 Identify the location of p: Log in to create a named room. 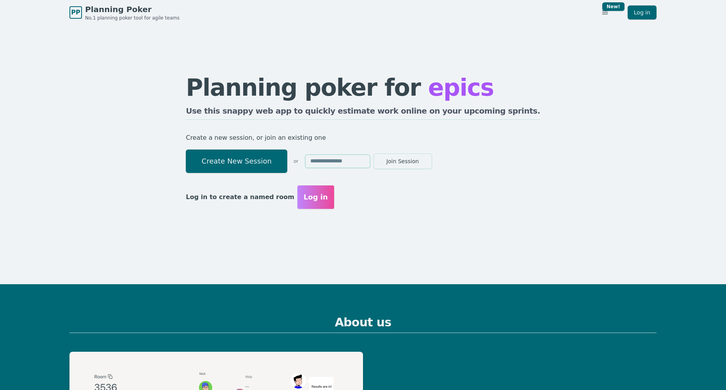
(240, 197).